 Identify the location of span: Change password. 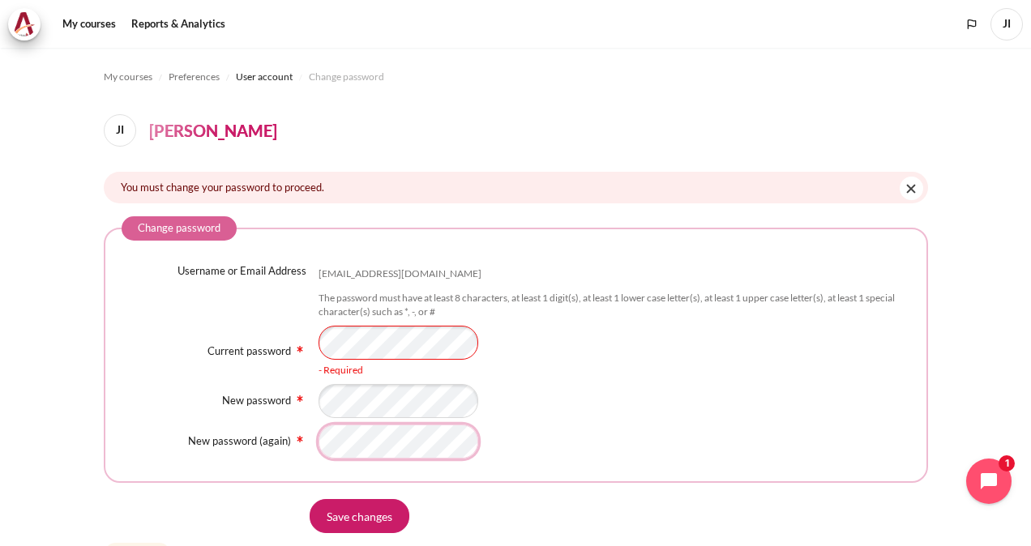
(346, 77).